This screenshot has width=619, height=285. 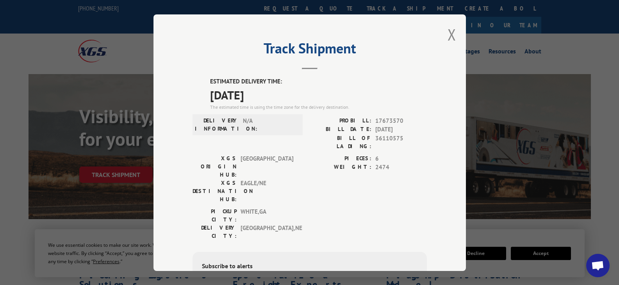 I want to click on span: WHITE , GA, so click(x=267, y=216).